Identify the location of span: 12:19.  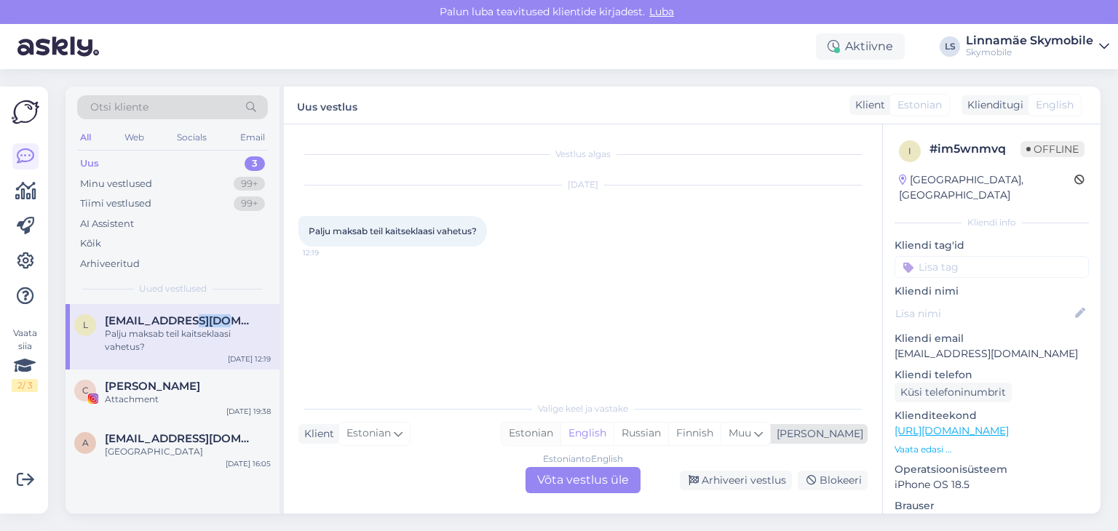
(330, 253).